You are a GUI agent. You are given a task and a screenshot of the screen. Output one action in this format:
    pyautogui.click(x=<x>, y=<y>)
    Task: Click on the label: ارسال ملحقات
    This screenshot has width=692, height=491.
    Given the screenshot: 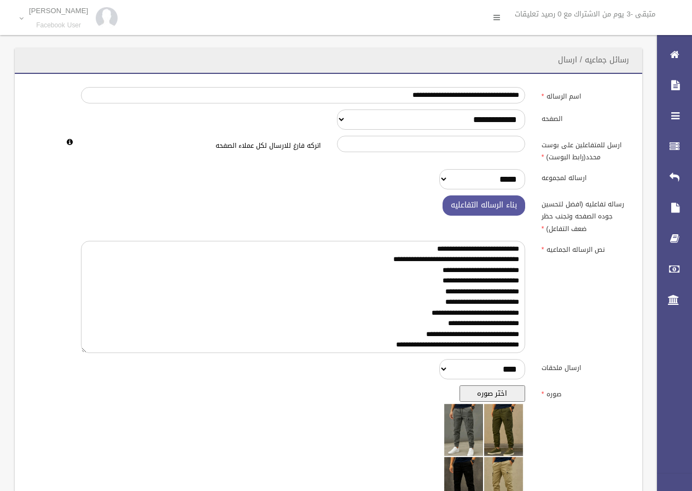 What is the action you would take?
    pyautogui.click(x=584, y=366)
    